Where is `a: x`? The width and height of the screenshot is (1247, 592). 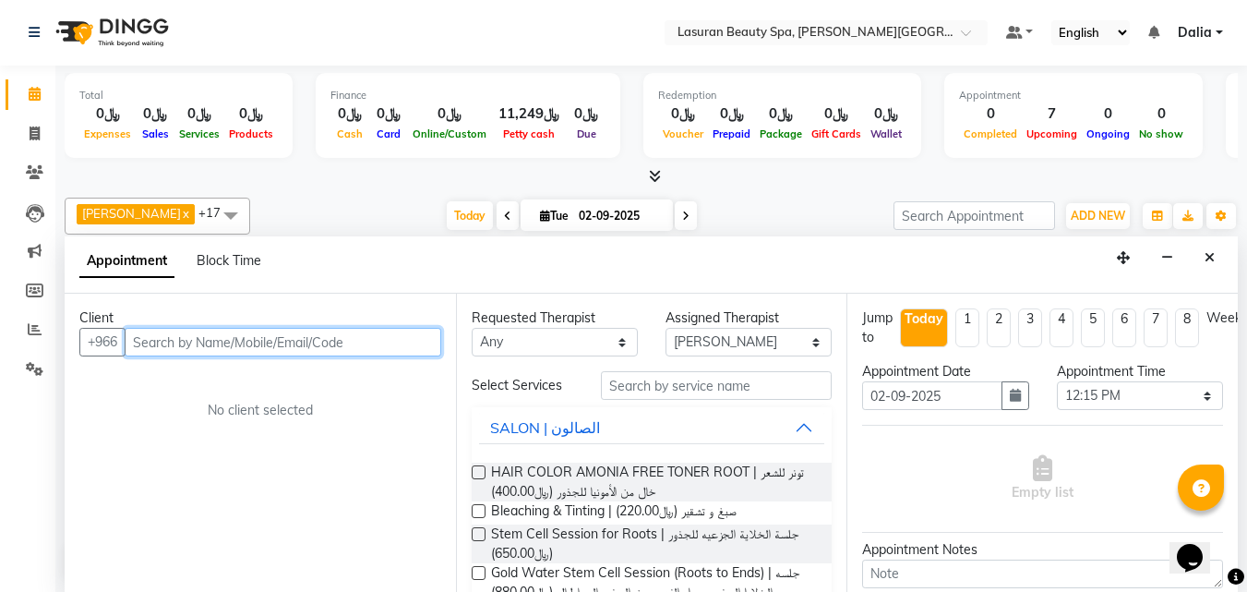 a: x is located at coordinates (185, 213).